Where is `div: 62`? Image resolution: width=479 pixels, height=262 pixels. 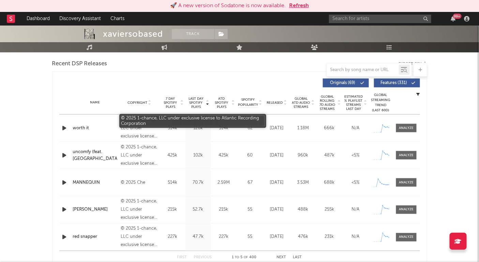 div: 62 is located at coordinates (250, 128).